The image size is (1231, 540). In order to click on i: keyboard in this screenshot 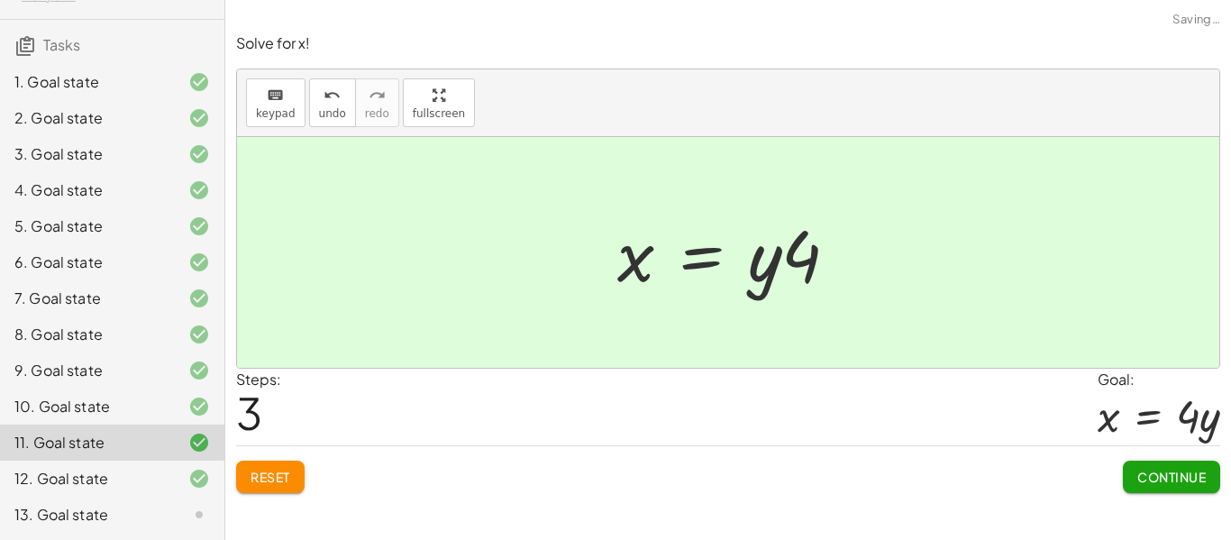, I will do `click(275, 96)`.